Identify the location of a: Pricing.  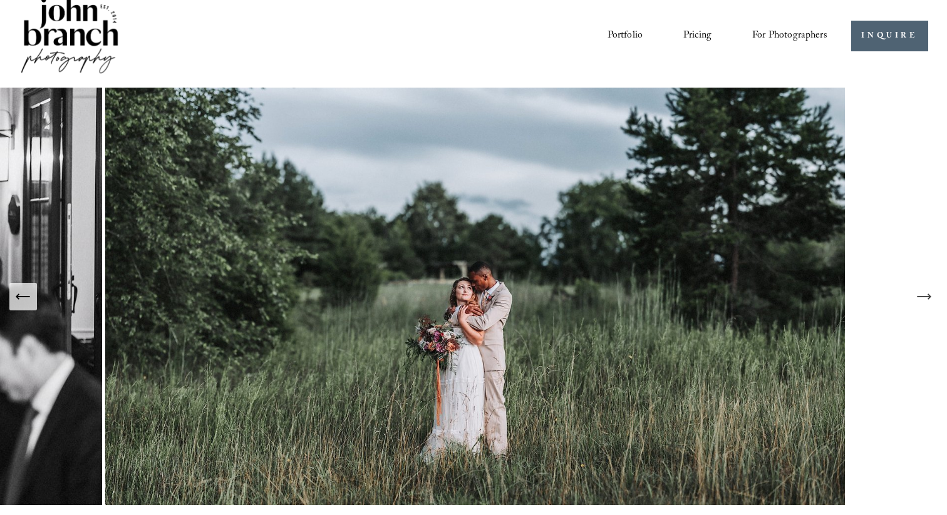
(697, 36).